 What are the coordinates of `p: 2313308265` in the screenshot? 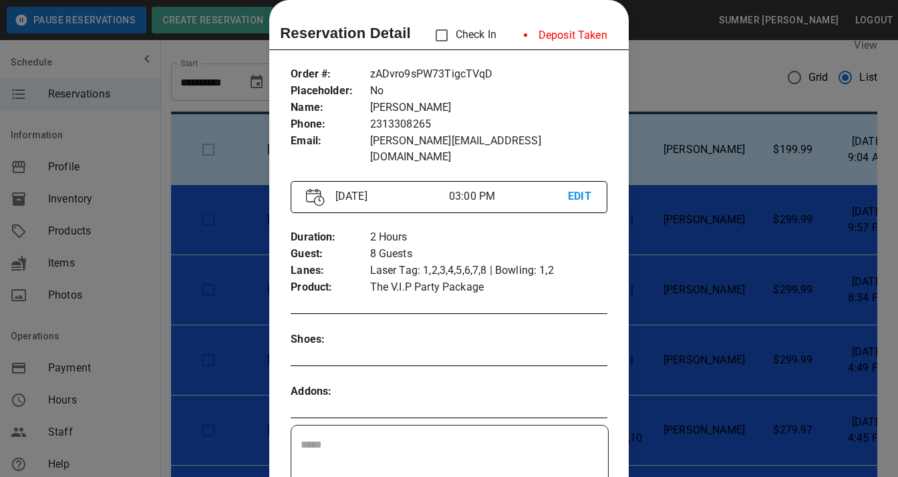 It's located at (489, 124).